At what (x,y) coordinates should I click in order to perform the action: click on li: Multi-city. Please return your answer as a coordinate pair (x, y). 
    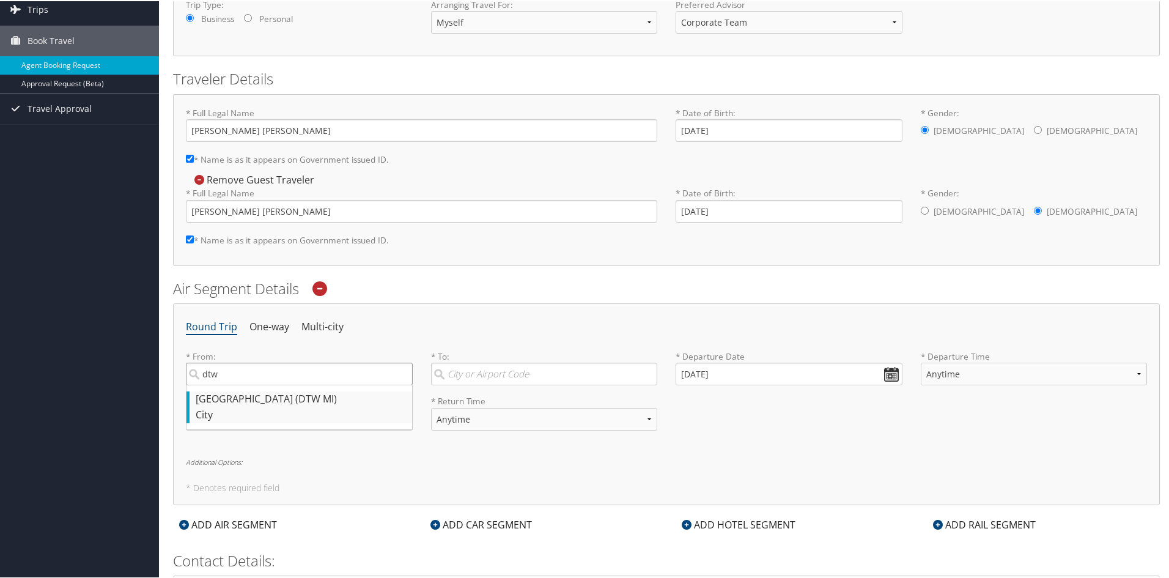
    Looking at the image, I should click on (322, 326).